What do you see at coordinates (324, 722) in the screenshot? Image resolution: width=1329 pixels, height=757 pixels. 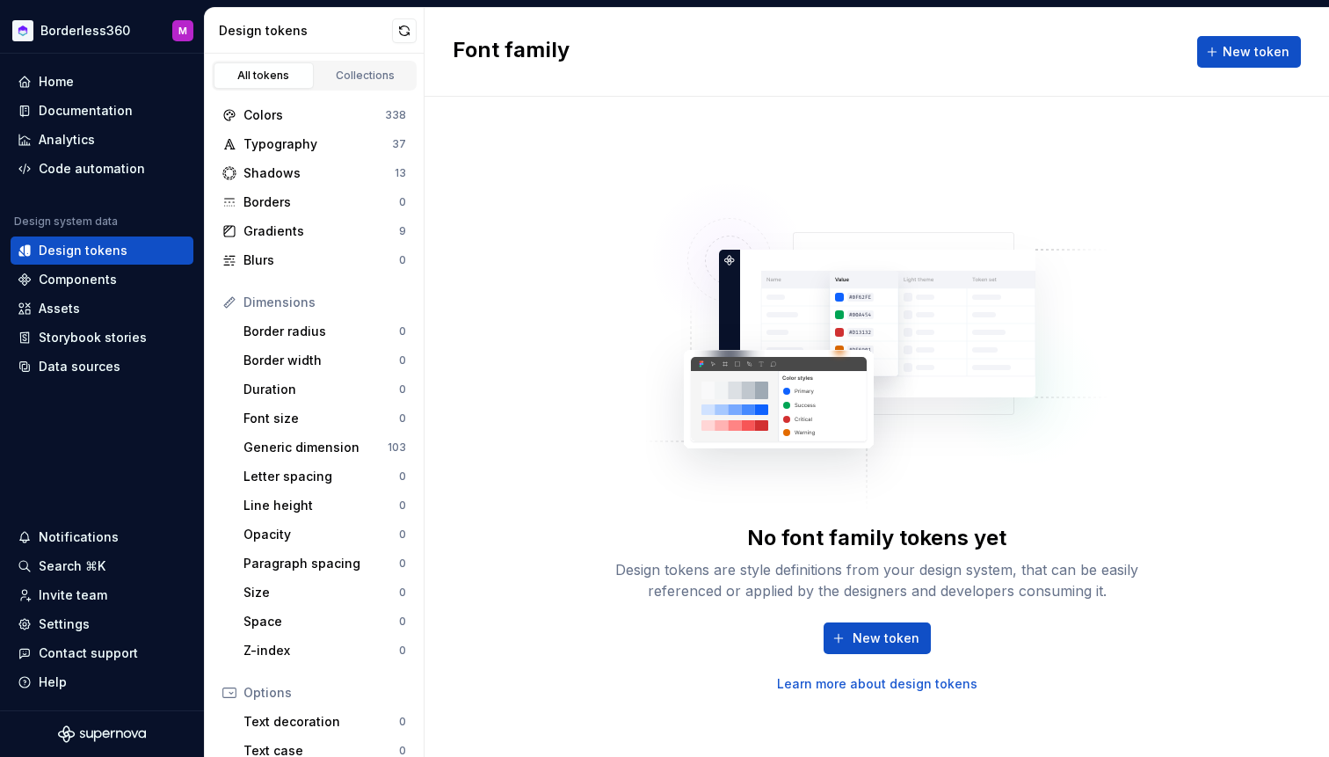 I see `a: Text decoration0` at bounding box center [324, 722].